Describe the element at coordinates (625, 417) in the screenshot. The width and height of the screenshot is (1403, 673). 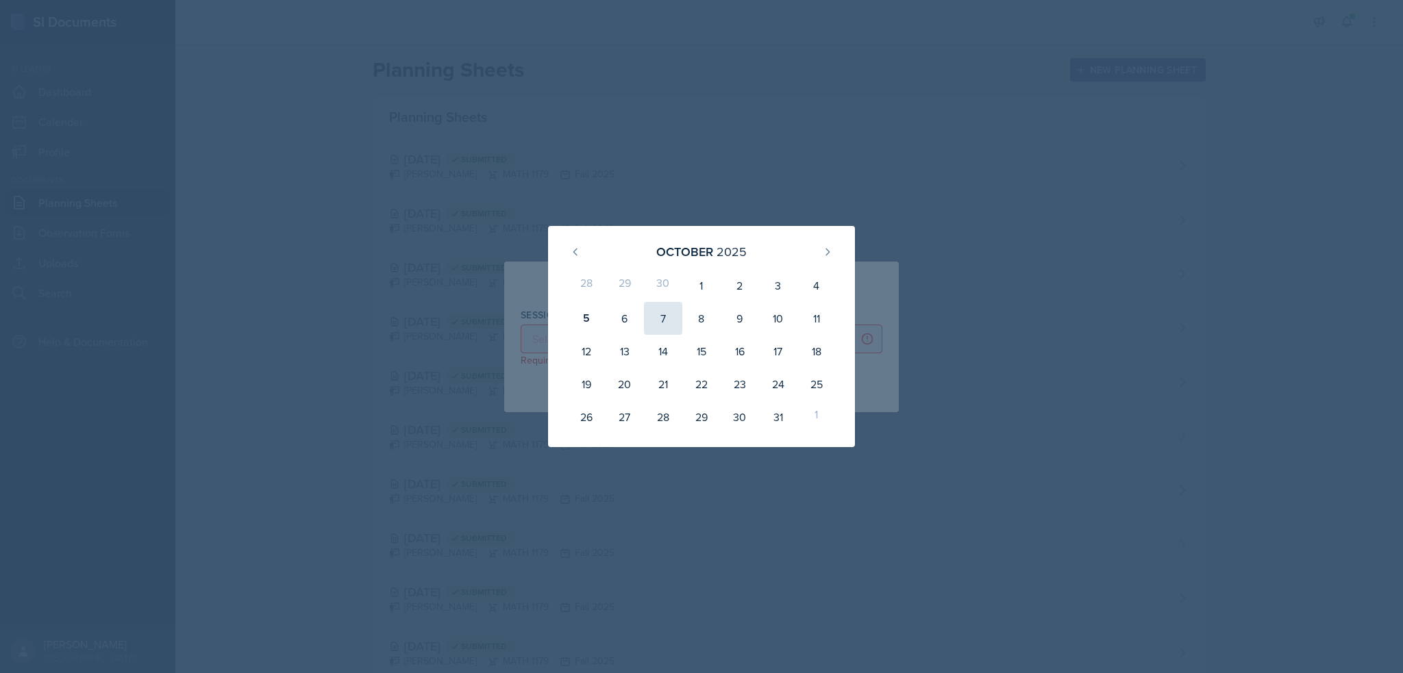
I see `div: 27` at that location.